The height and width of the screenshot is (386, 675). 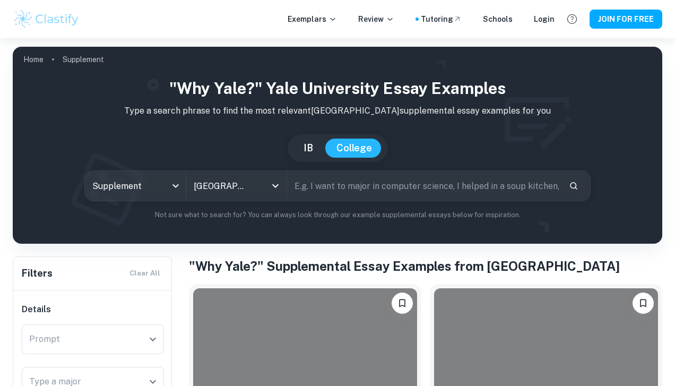 I want to click on a: Schools, so click(x=498, y=19).